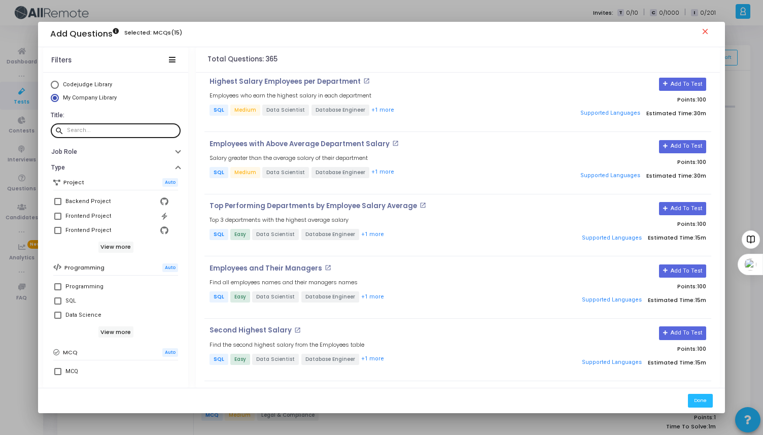  I want to click on h6: Project, so click(74, 182).